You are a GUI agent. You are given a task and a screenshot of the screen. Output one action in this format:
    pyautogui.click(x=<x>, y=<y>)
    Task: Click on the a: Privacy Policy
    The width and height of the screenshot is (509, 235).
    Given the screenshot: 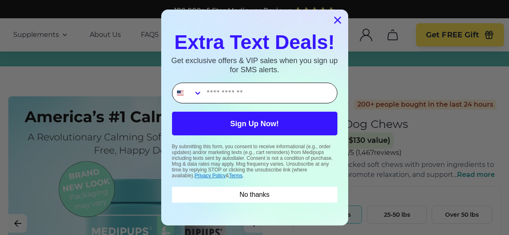 What is the action you would take?
    pyautogui.click(x=210, y=176)
    